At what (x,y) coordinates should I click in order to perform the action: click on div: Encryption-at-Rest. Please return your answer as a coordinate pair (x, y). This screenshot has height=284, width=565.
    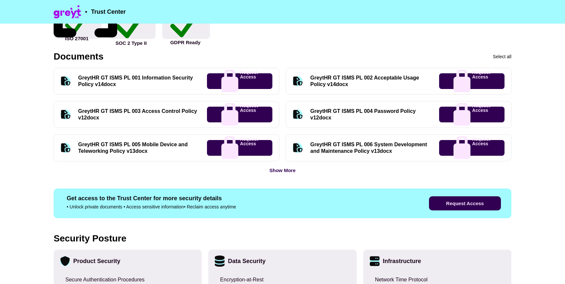
    Looking at the image, I should click on (242, 280).